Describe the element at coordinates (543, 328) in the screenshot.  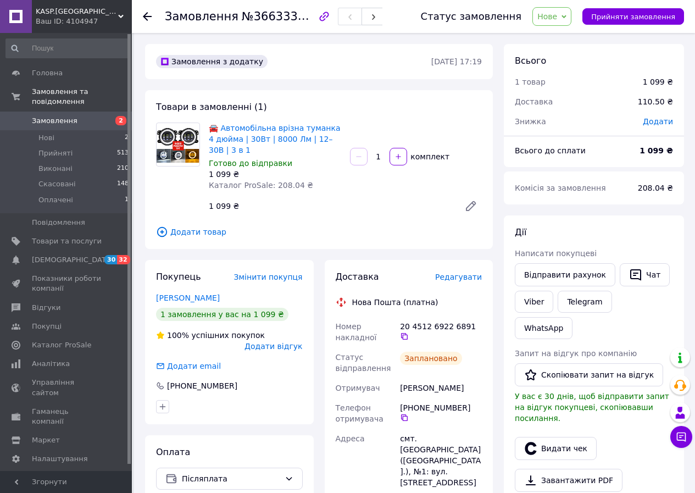
I see `a: WhatsApp` at that location.